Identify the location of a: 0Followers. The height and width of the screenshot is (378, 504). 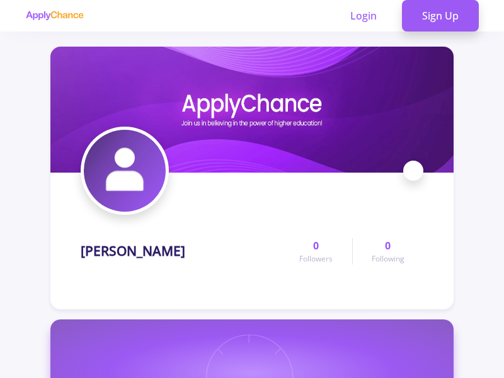
(315, 251).